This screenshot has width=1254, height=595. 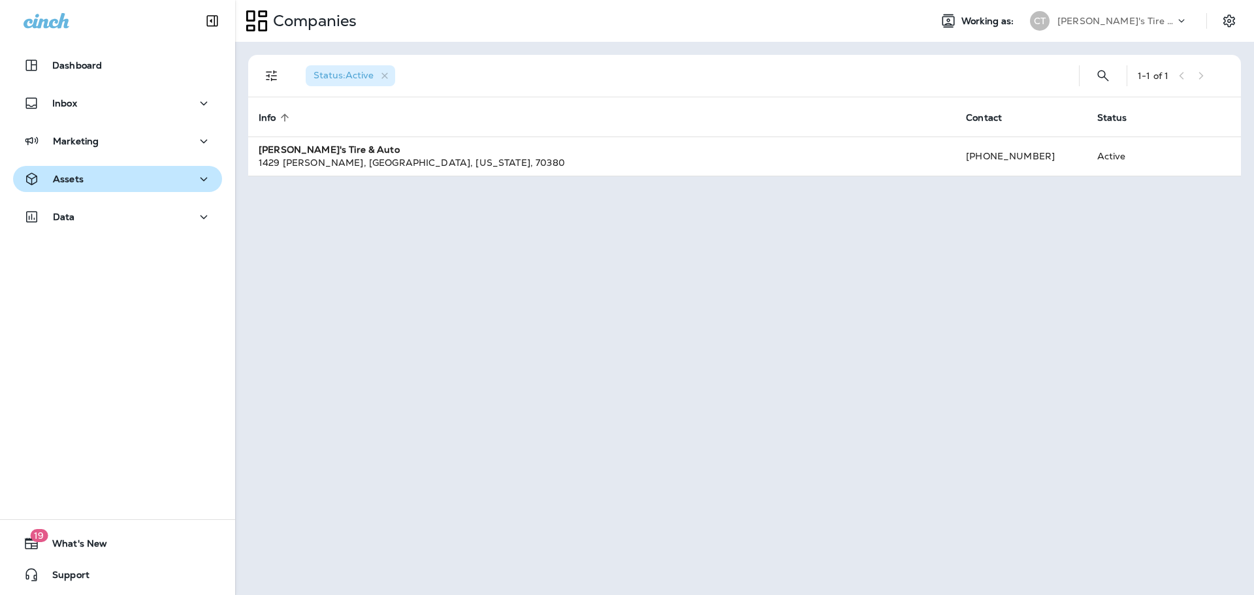 I want to click on button: Collapse Sidebar, so click(x=212, y=21).